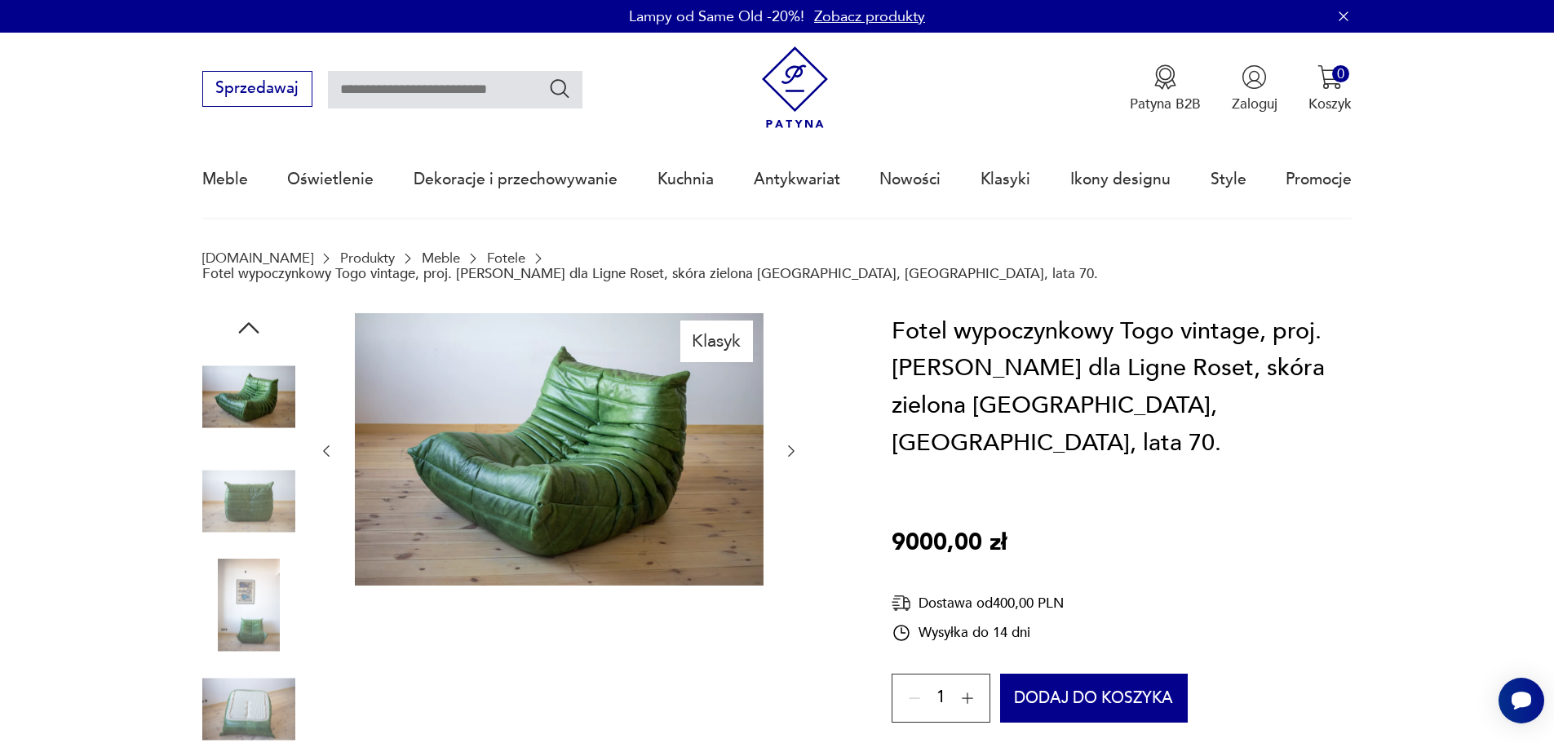 This screenshot has height=743, width=1554. I want to click on p: Lampy od Same Old -20%!, so click(716, 16).